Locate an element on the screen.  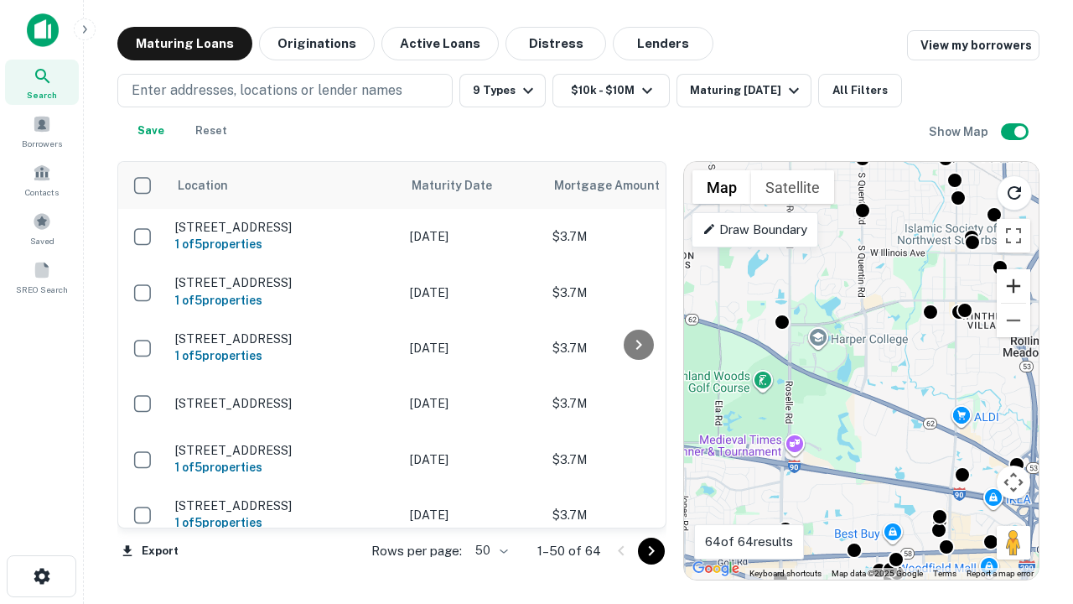
div: 0 0 is located at coordinates (861, 371).